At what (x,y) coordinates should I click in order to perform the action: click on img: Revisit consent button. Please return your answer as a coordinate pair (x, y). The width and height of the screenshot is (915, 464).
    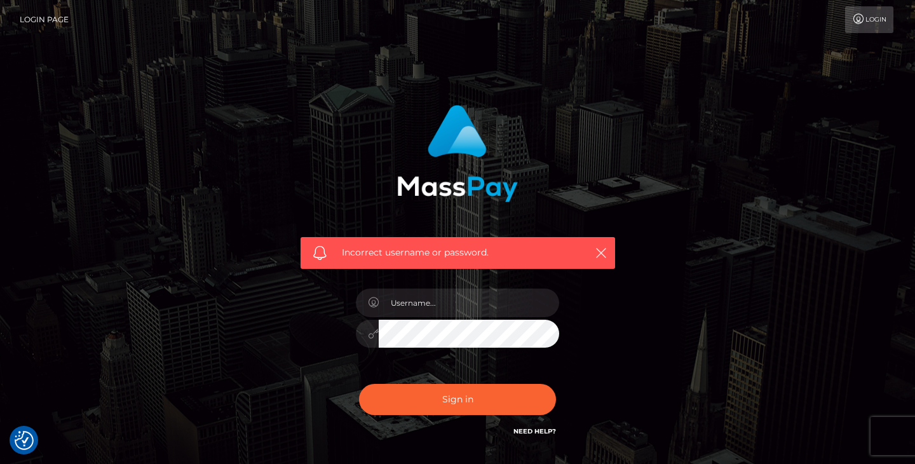
    Looking at the image, I should click on (24, 441).